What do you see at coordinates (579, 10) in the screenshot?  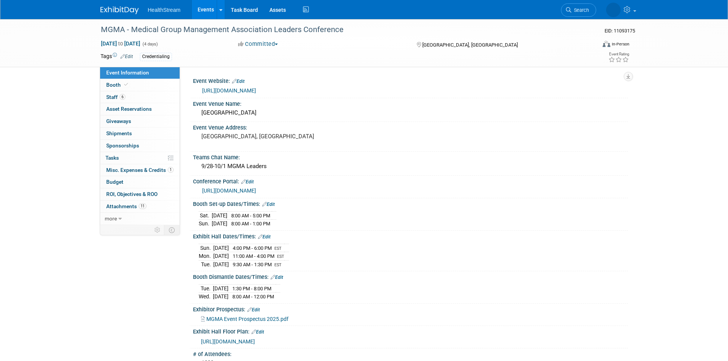 I see `a: Search` at bounding box center [579, 10].